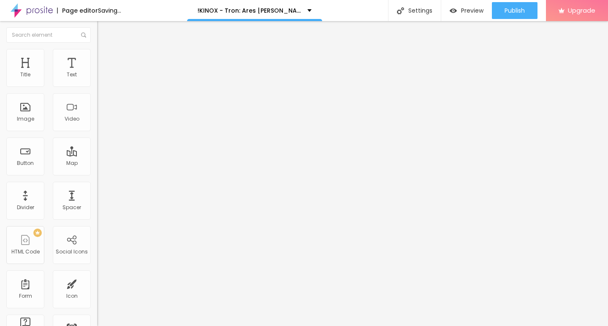 Image resolution: width=608 pixels, height=326 pixels. Describe the element at coordinates (515, 11) in the screenshot. I see `span: Publish` at that location.